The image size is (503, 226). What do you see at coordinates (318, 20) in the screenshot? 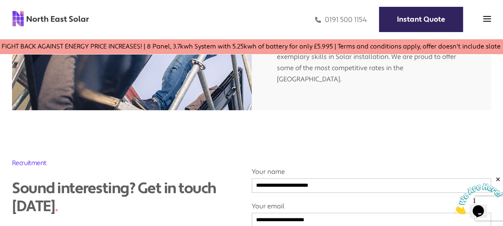
I see `img: phone icon` at bounding box center [318, 20].